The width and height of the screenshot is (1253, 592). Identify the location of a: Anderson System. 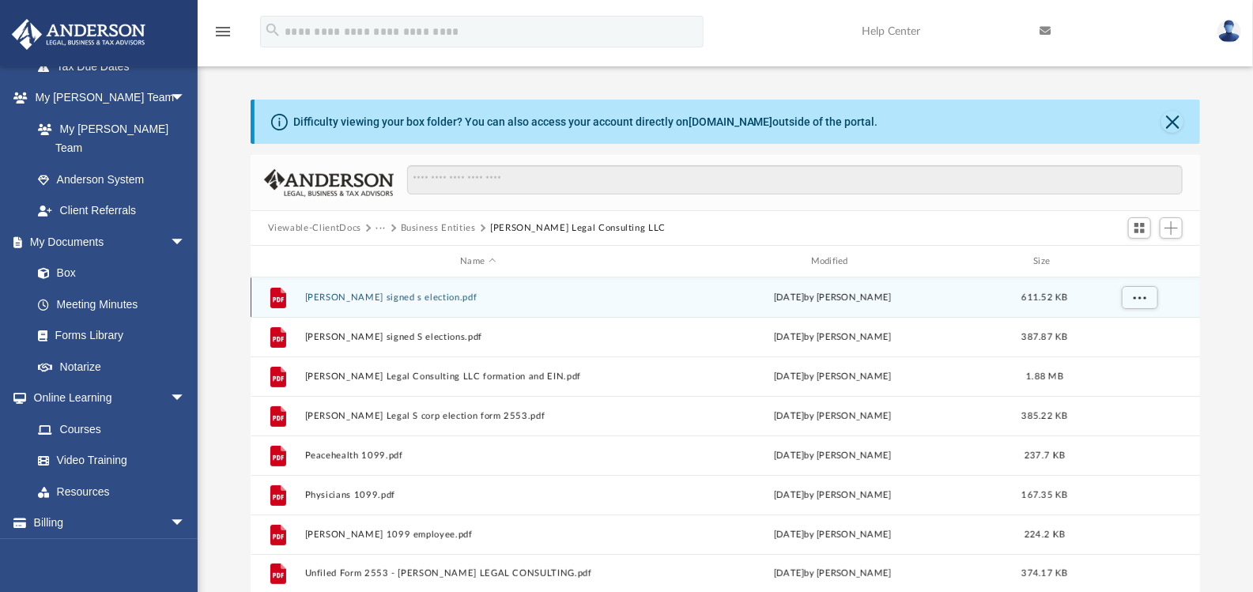
(111, 179).